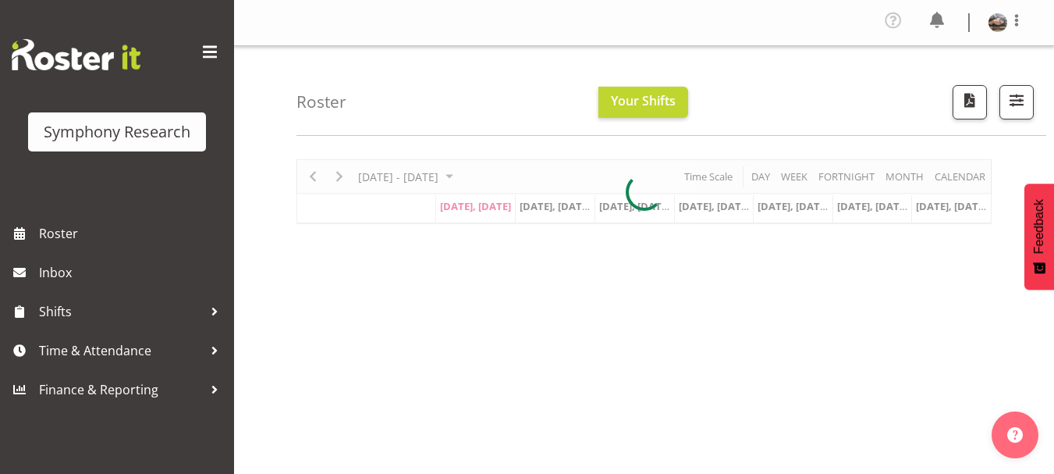 The width and height of the screenshot is (1054, 474). I want to click on button: Download a PDF of the roster according to the set date range., so click(970, 102).